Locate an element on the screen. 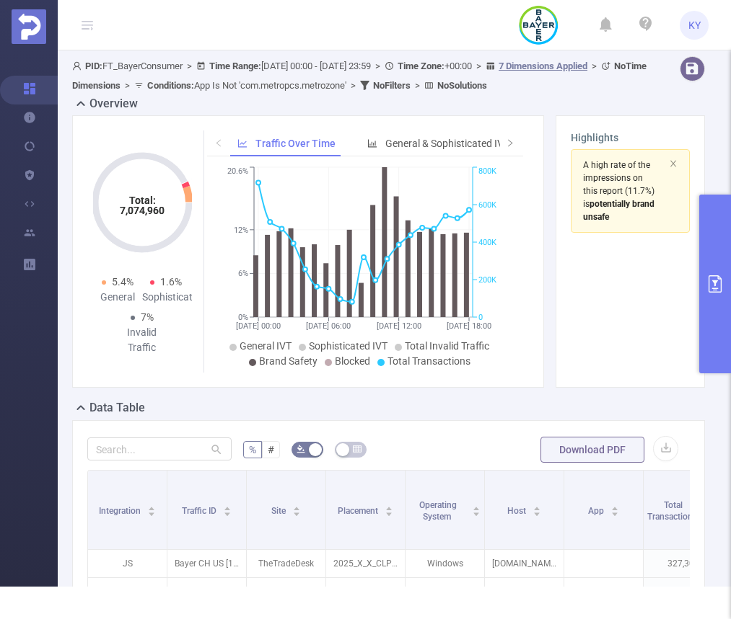  tspan: Total: is located at coordinates (141, 200).